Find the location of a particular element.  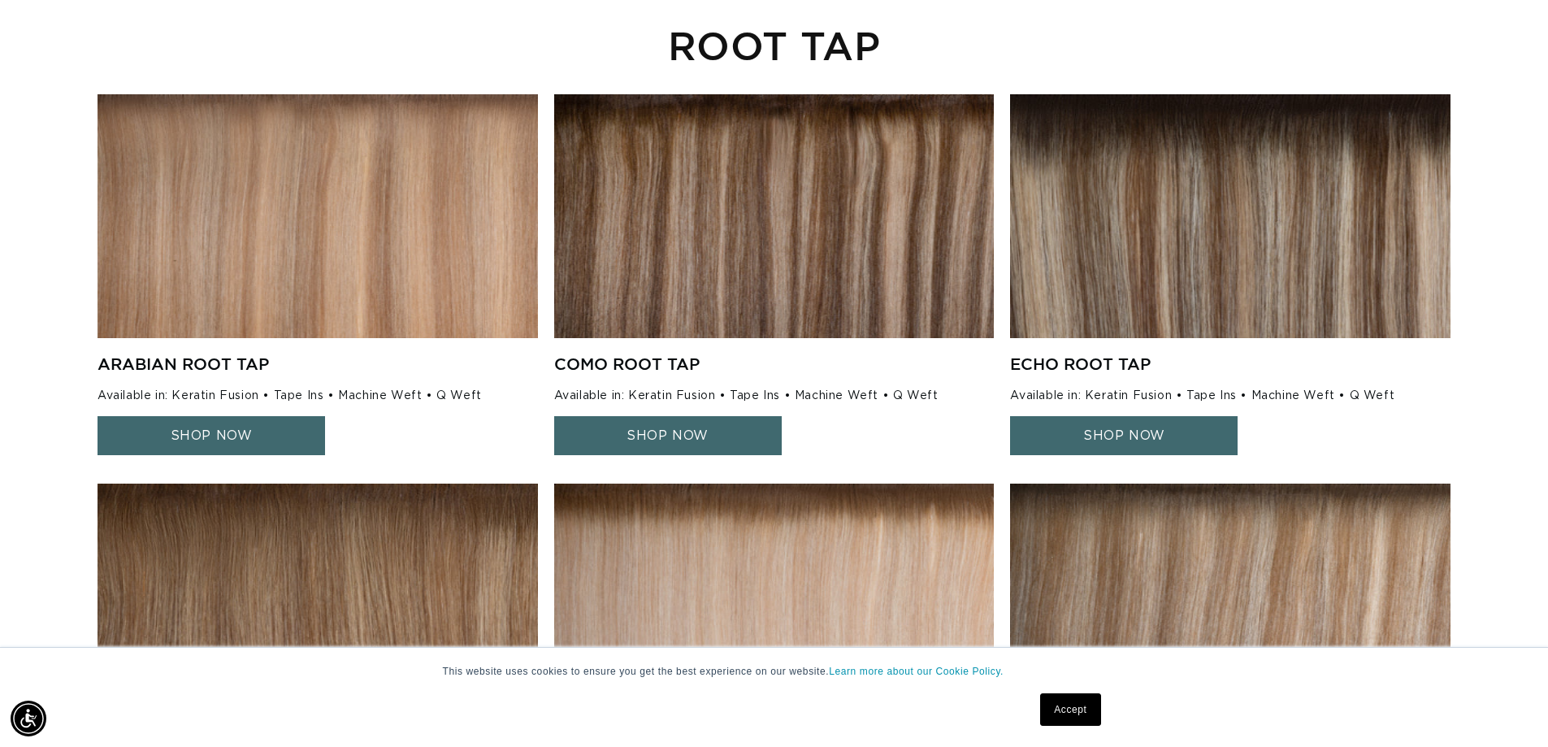

h4: Echo Root Tap is located at coordinates (1224, 364).